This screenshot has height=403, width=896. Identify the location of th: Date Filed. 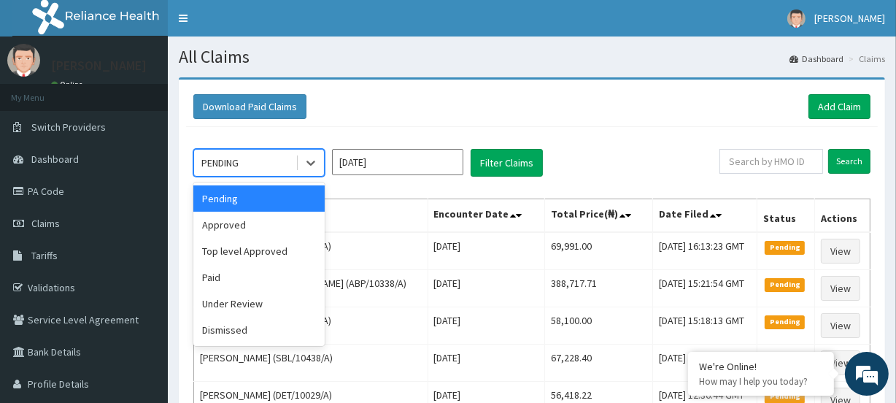
(705, 216).